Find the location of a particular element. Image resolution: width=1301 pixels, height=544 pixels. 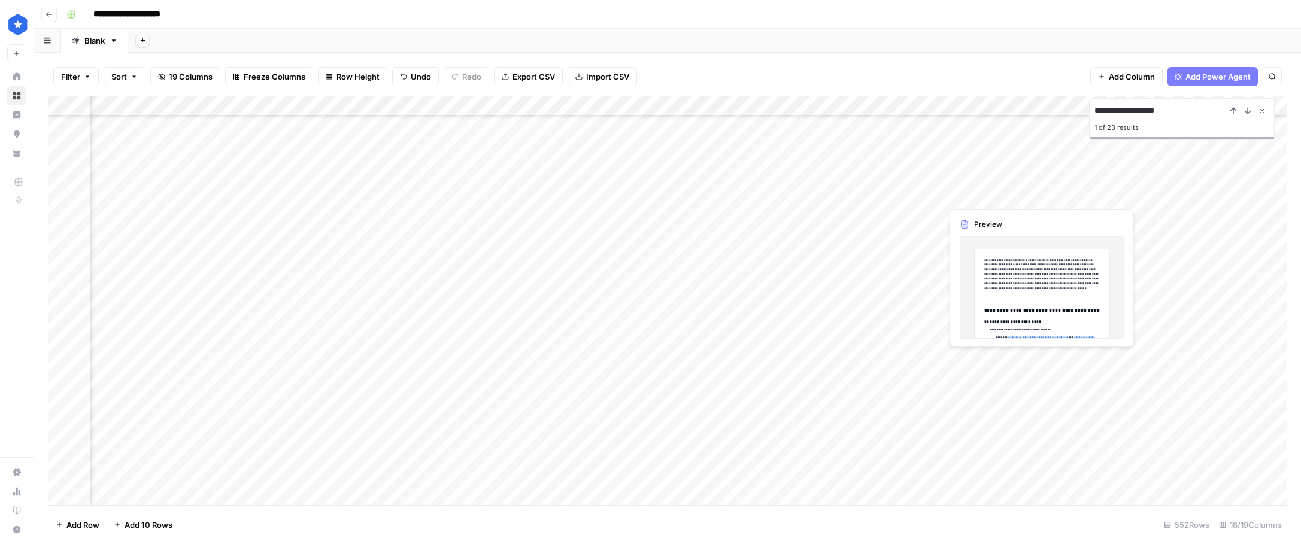

a: Browse is located at coordinates (17, 96).